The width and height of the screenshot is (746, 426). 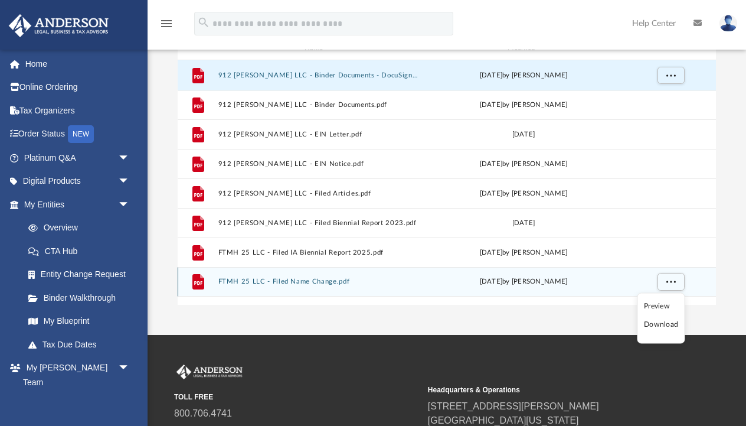 What do you see at coordinates (78, 158) in the screenshot?
I see `a: Platinum Q&Aarrow_drop_down` at bounding box center [78, 158].